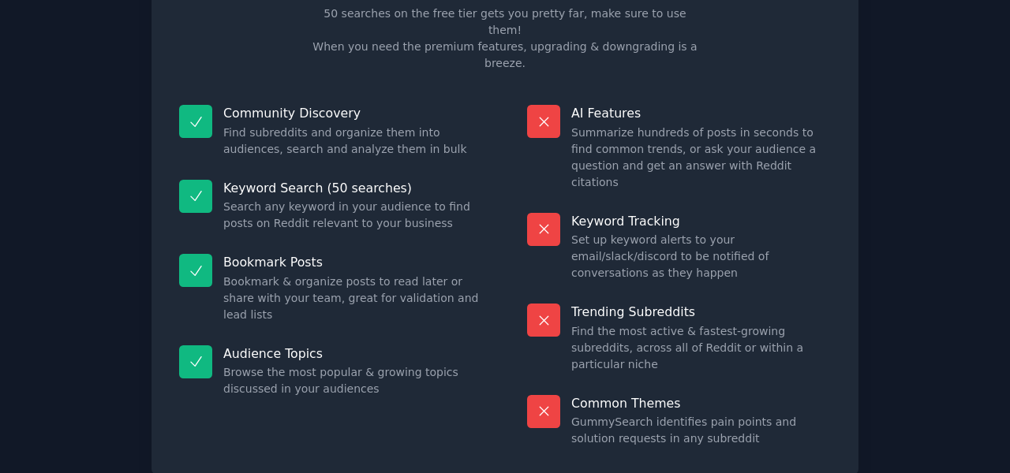 This screenshot has height=473, width=1010. What do you see at coordinates (701, 113) in the screenshot?
I see `p: AI Features` at bounding box center [701, 113].